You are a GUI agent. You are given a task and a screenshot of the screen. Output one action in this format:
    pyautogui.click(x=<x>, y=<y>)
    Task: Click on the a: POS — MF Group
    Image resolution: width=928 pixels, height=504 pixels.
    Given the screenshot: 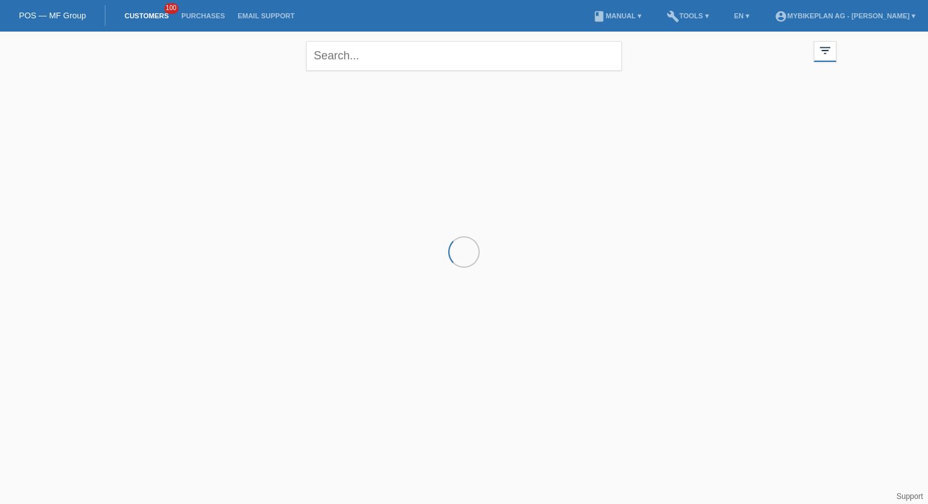 What is the action you would take?
    pyautogui.click(x=52, y=15)
    